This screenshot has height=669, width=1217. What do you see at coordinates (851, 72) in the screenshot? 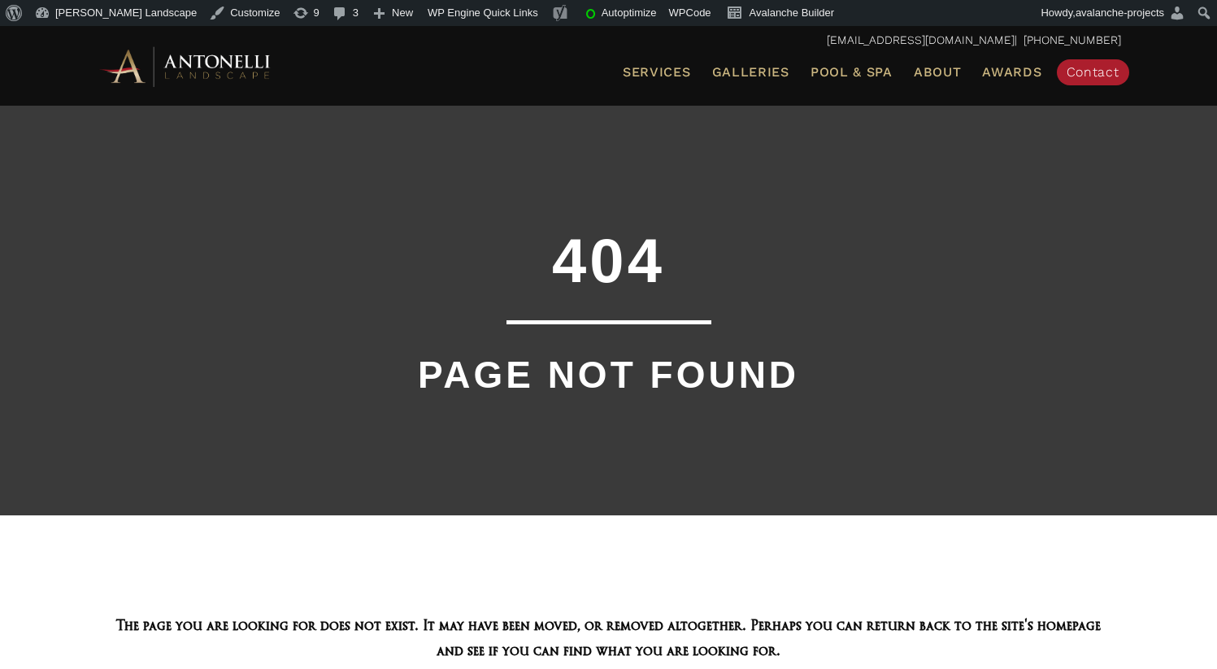
I see `a: Pool & Spa` at bounding box center [851, 72].